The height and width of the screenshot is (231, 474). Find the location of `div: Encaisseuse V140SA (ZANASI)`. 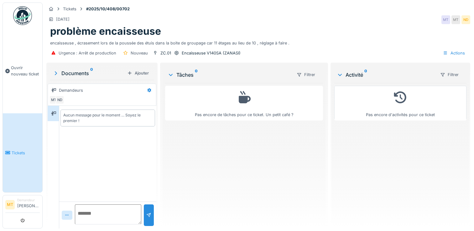

div: Encaisseuse V140SA (ZANASI) is located at coordinates (211, 53).